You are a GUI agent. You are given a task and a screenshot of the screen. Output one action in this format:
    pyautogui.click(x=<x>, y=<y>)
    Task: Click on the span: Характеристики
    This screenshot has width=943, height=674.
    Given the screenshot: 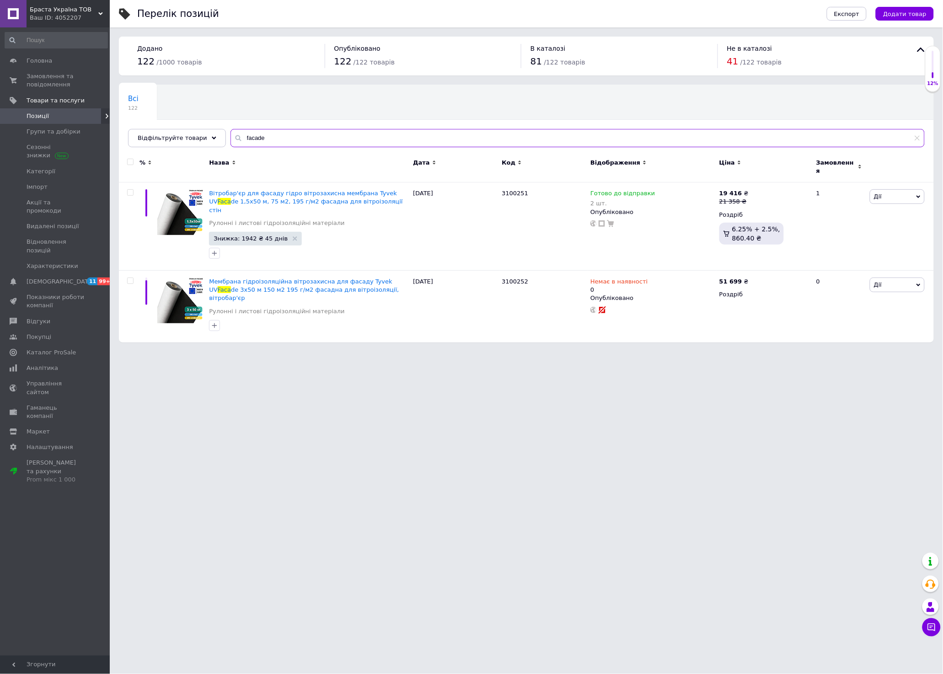 What is the action you would take?
    pyautogui.click(x=52, y=266)
    